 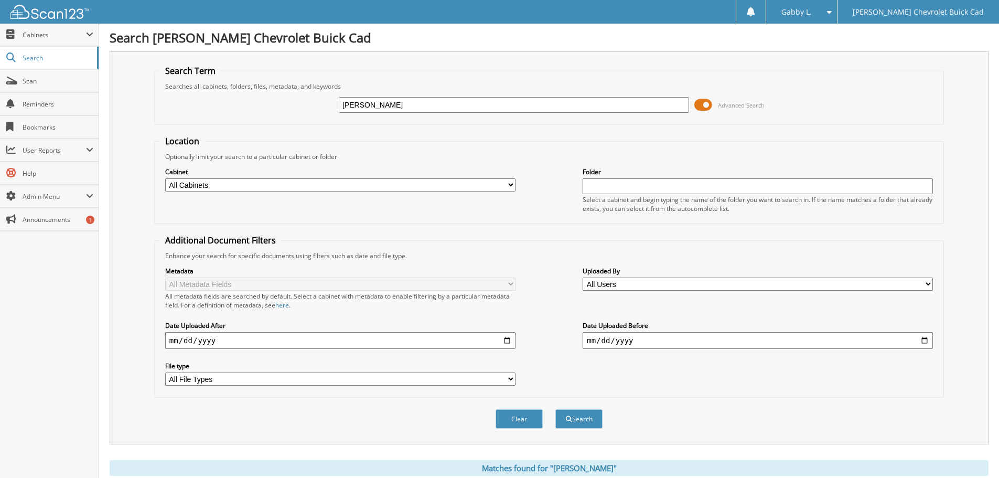 What do you see at coordinates (758, 271) in the screenshot?
I see `label: Uploaded By` at bounding box center [758, 271].